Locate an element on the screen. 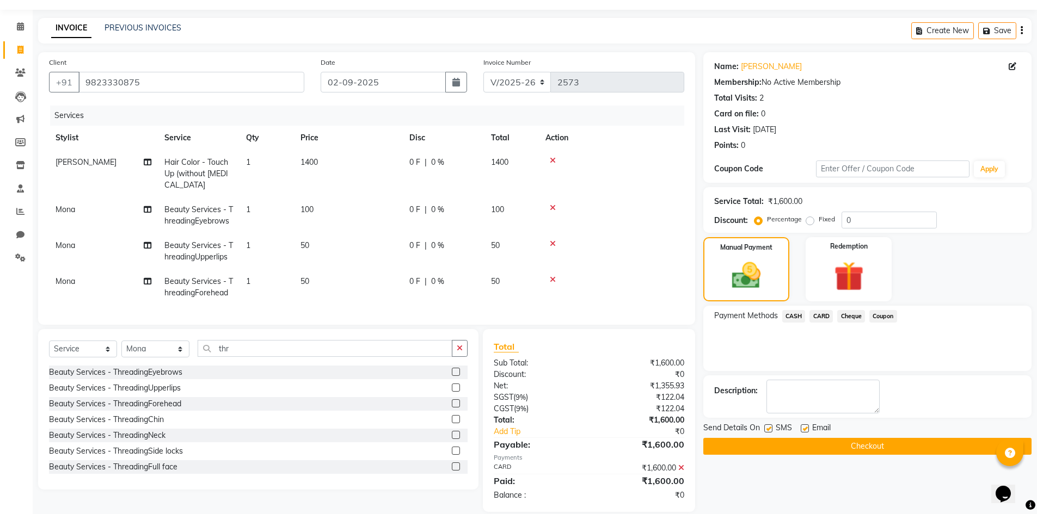 The width and height of the screenshot is (1037, 514). div: 0 is located at coordinates (763, 114).